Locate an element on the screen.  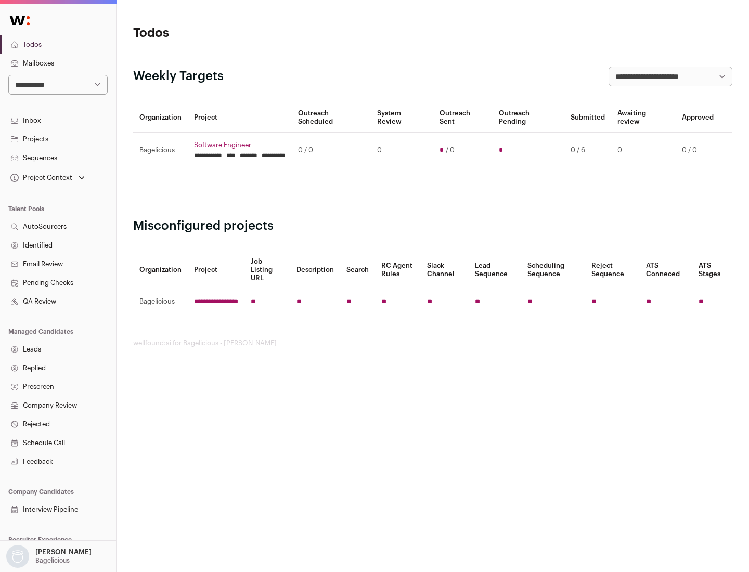
th: ATS Stages is located at coordinates (712, 270).